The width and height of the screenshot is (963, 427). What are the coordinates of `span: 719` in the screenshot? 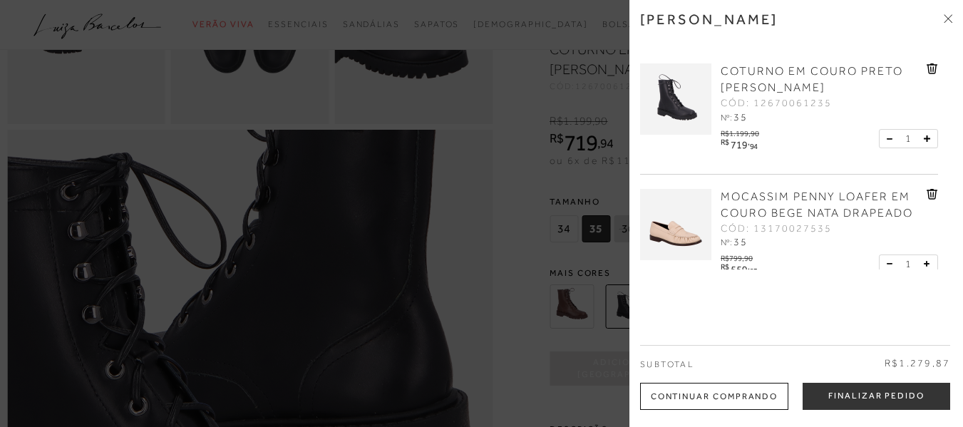 It's located at (740, 145).